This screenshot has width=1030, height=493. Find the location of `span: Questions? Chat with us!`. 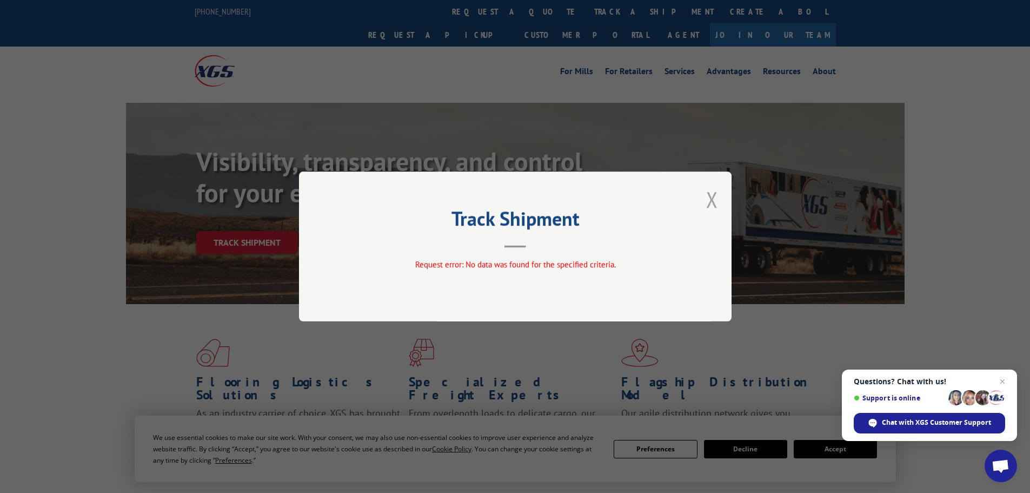

span: Questions? Chat with us! is located at coordinates (930, 381).